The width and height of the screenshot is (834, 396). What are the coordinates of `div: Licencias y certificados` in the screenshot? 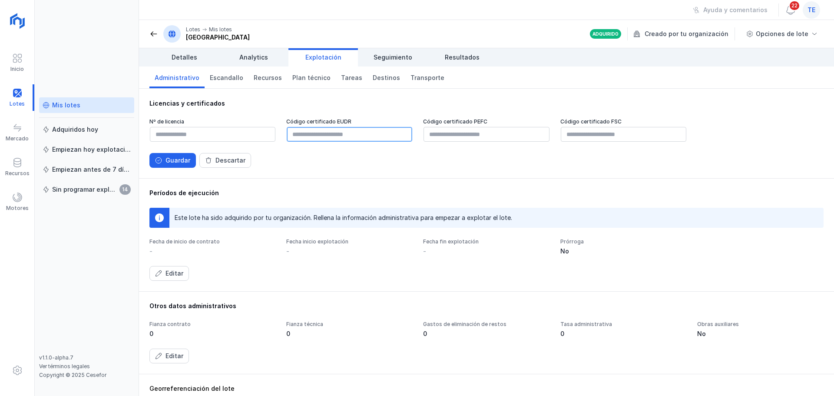 It's located at (486, 103).